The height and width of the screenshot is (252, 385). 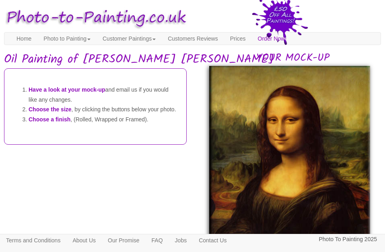 What do you see at coordinates (103, 94) in the screenshot?
I see `li: and email us if you would like any changes.` at bounding box center [103, 94].